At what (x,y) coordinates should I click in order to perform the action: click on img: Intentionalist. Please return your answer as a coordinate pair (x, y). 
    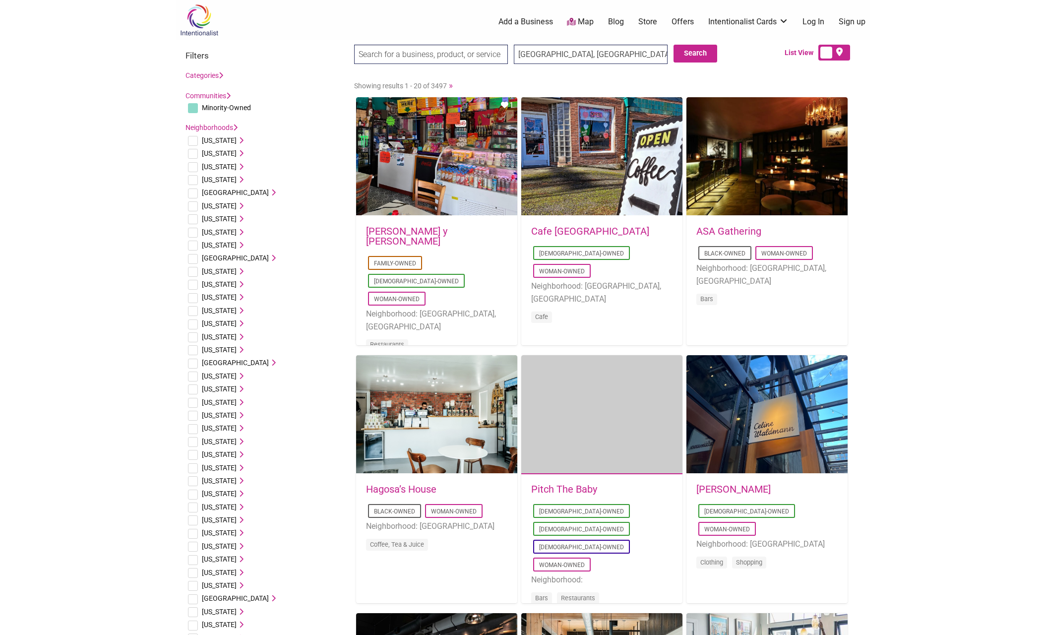
    Looking at the image, I should click on (199, 20).